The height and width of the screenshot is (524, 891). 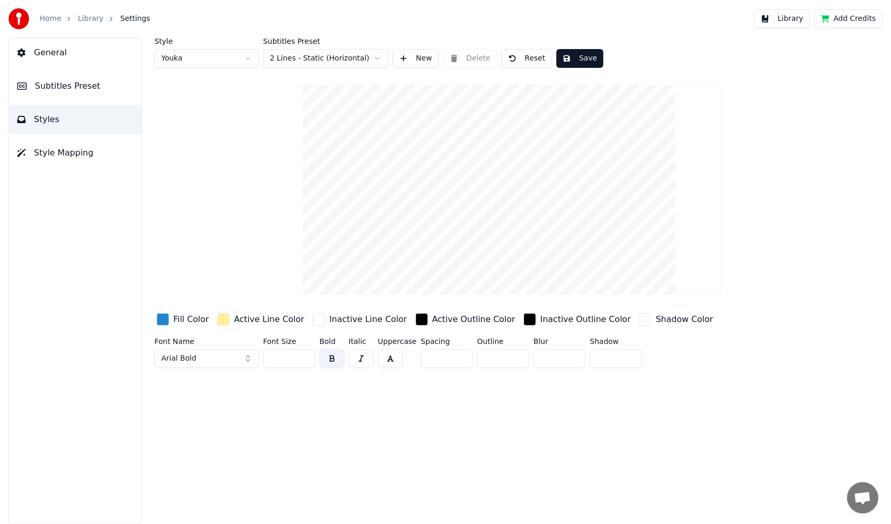 What do you see at coordinates (207, 41) in the screenshot?
I see `label: Style` at bounding box center [207, 41].